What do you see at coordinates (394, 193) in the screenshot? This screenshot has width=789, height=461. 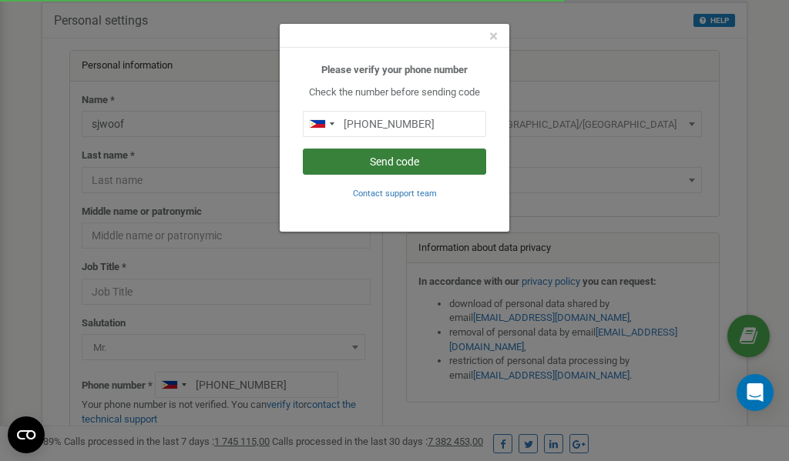 I see `a: Contact support team` at bounding box center [394, 193].